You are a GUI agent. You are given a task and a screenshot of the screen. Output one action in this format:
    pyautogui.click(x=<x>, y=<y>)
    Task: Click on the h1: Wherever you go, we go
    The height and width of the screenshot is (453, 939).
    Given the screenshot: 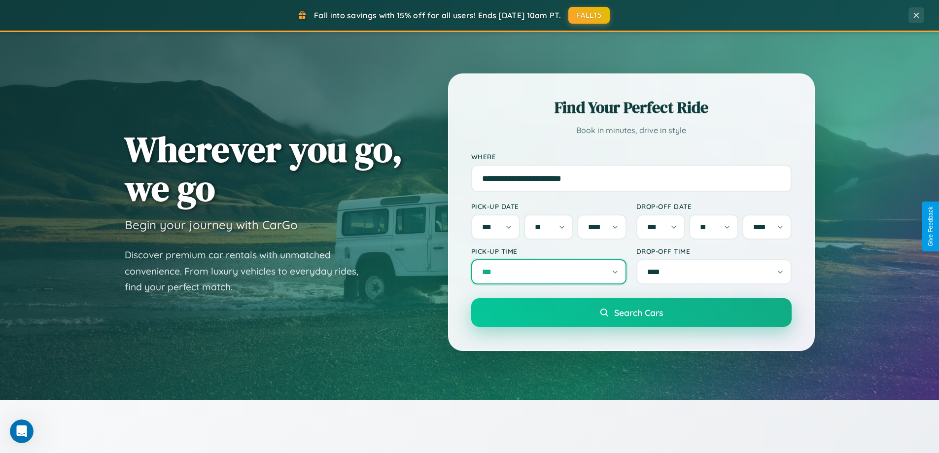 What is the action you would take?
    pyautogui.click(x=264, y=169)
    